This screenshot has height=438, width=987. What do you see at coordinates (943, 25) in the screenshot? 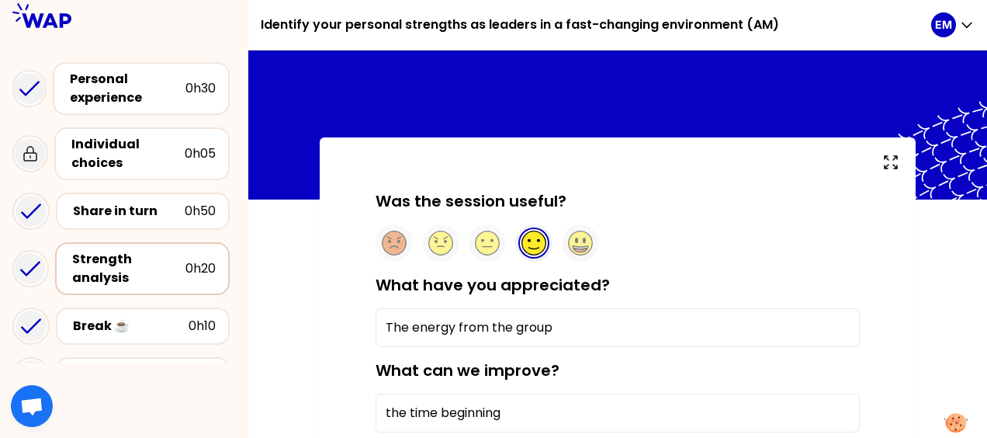
I see `p: EM` at bounding box center [943, 25].